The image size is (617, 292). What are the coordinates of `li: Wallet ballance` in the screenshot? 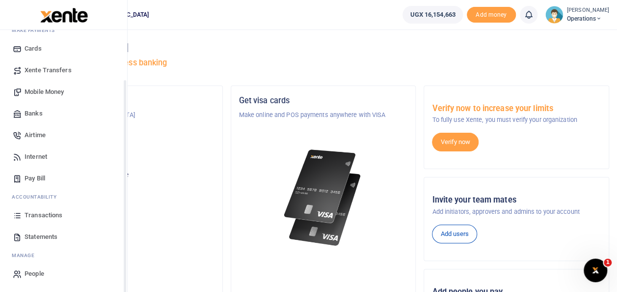 It's located at (433, 15).